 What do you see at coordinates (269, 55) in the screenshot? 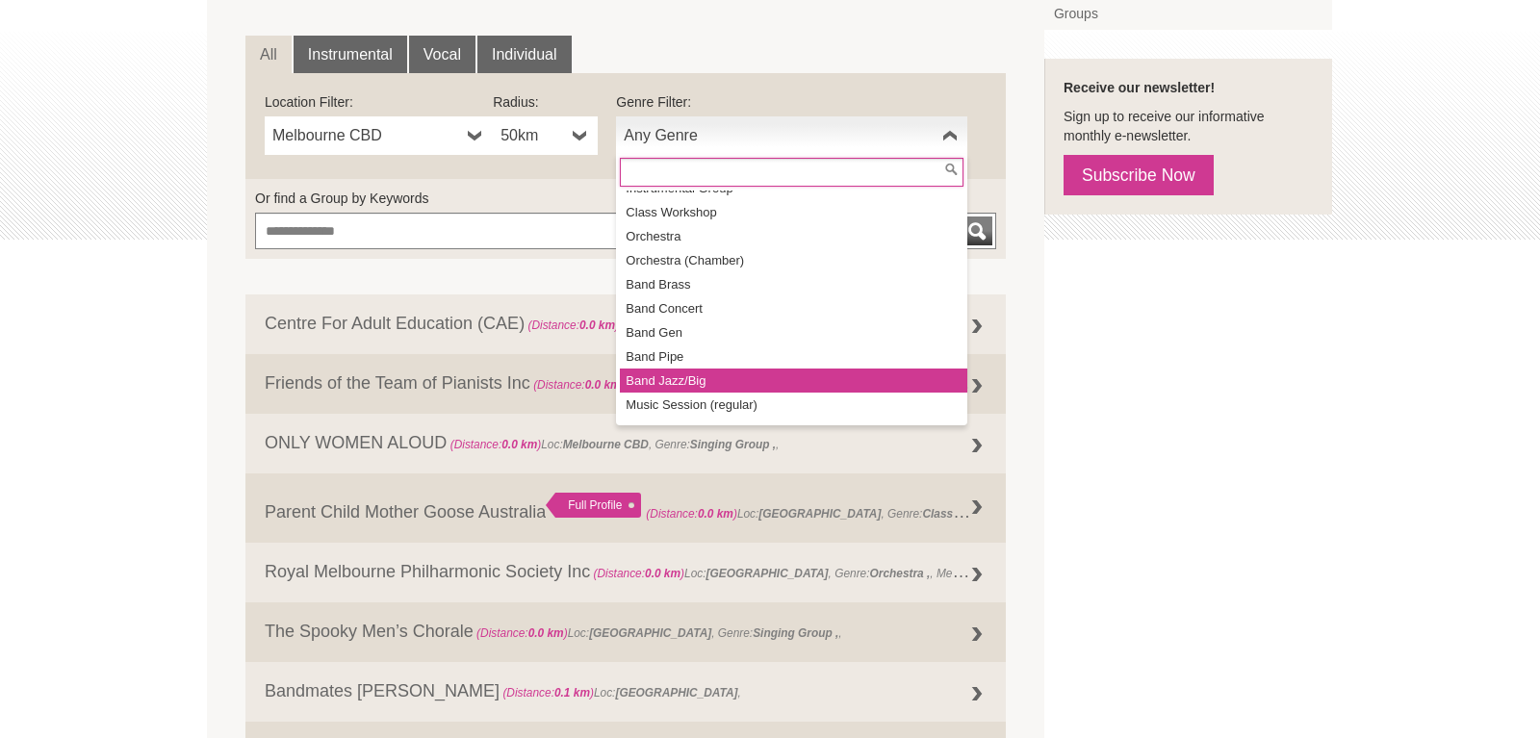
I see `a: All` at bounding box center [269, 55].